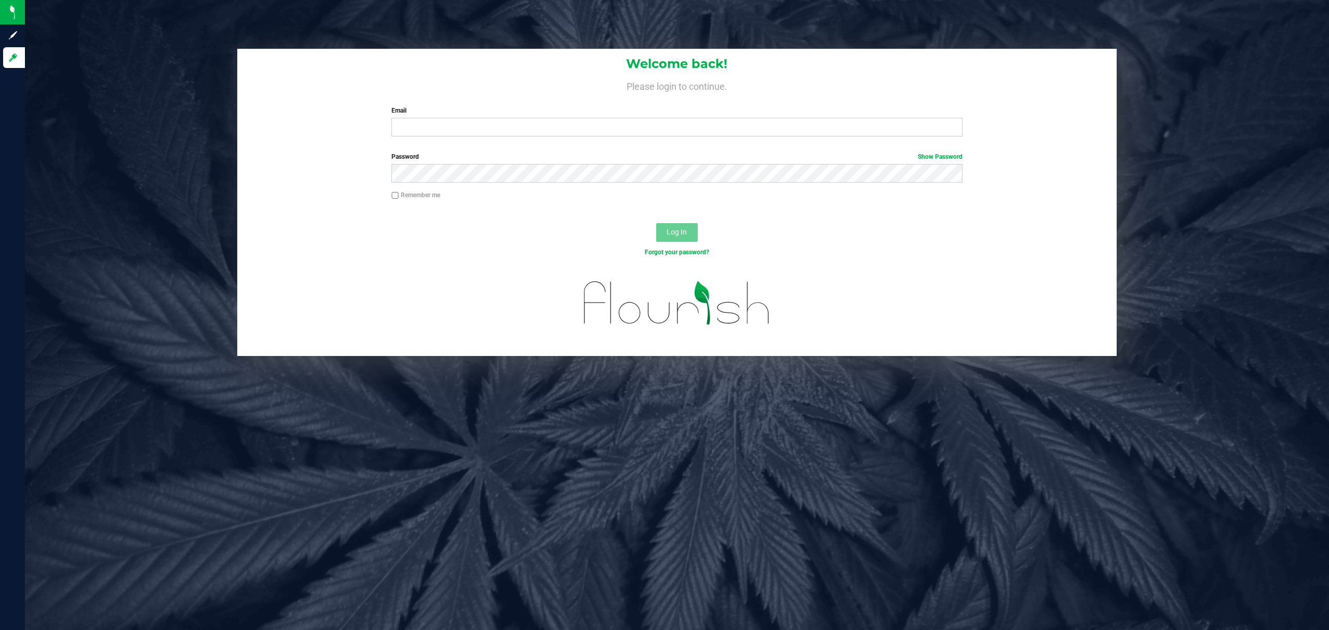 The image size is (1329, 630). What do you see at coordinates (13, 58) in the screenshot?
I see `inline-svg: Log in` at bounding box center [13, 58].